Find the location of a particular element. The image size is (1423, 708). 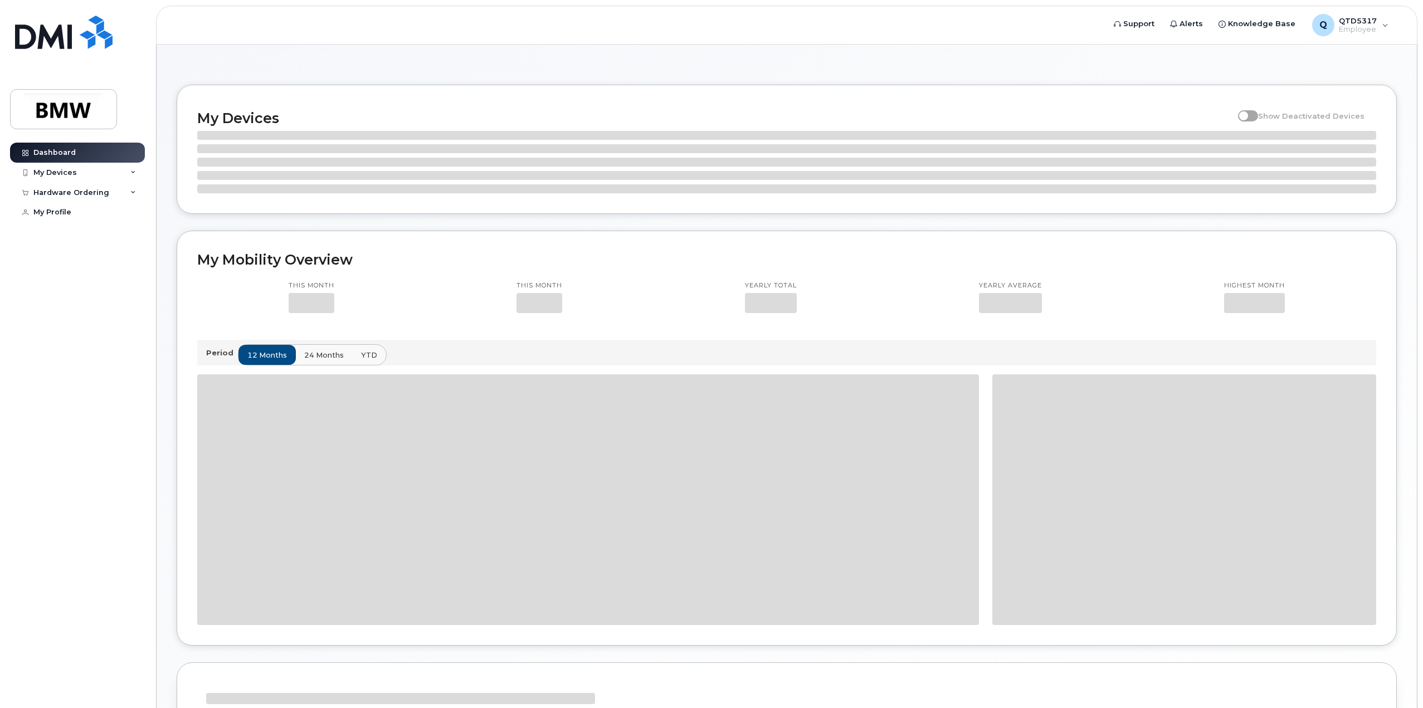

span: 24 months is located at coordinates (324, 355).